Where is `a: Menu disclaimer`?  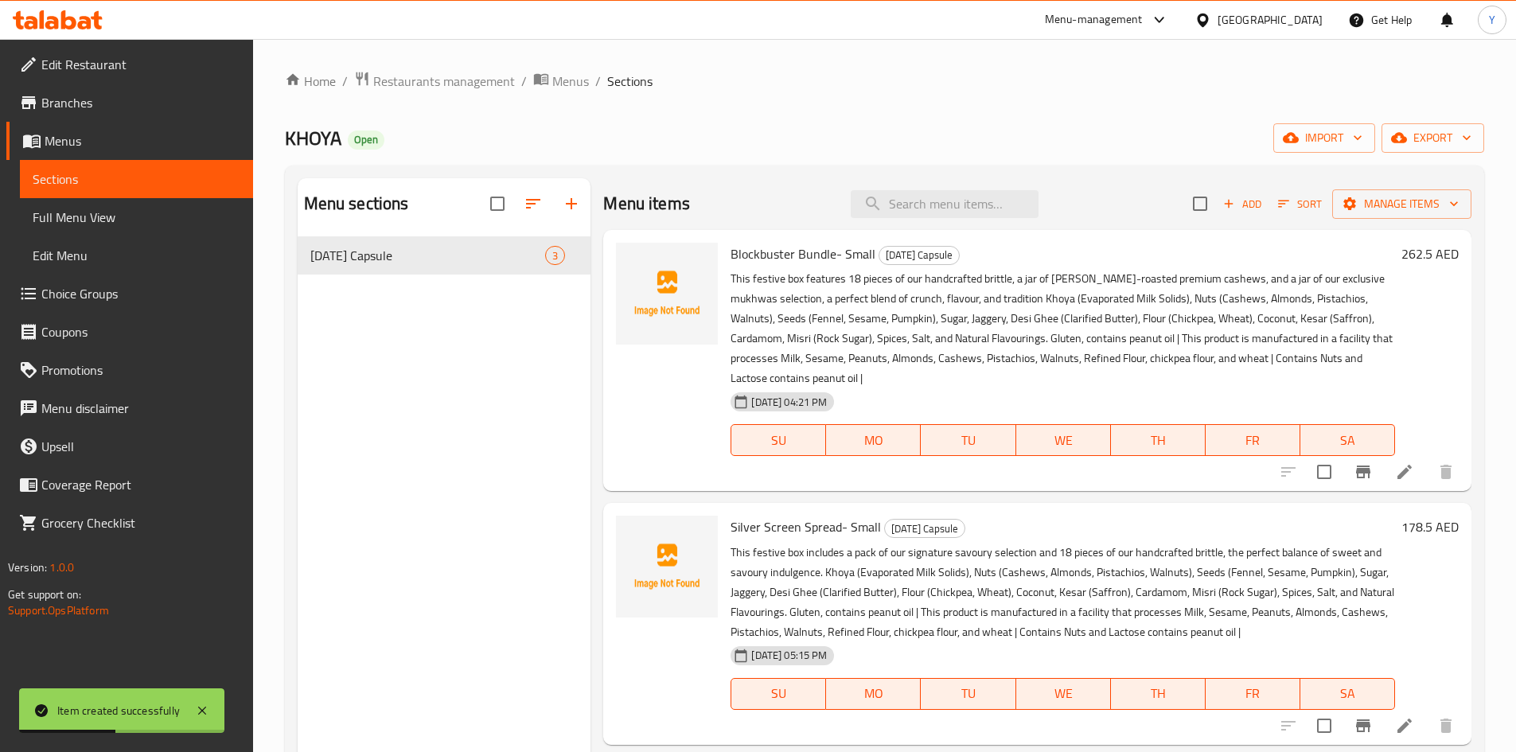 a: Menu disclaimer is located at coordinates (130, 408).